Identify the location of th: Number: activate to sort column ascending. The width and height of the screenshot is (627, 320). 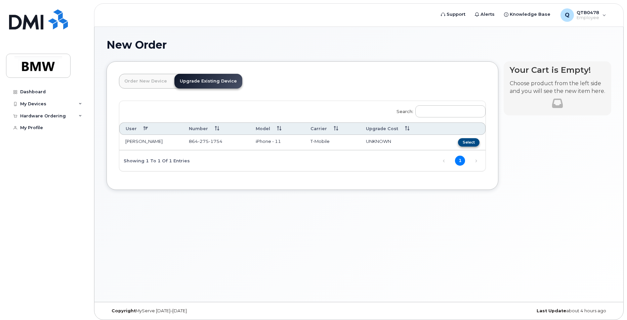
(216, 129).